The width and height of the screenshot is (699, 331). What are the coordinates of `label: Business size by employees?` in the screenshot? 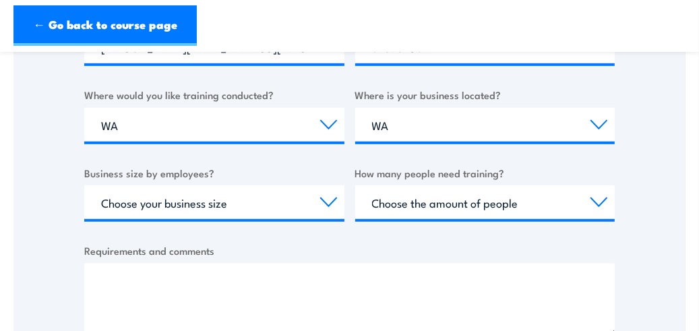 It's located at (214, 172).